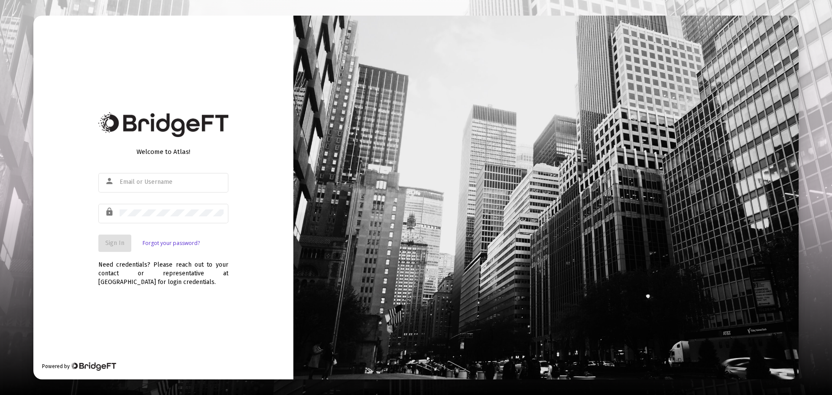 The image size is (832, 395). Describe the element at coordinates (79, 366) in the screenshot. I see `div: Powered by` at that location.